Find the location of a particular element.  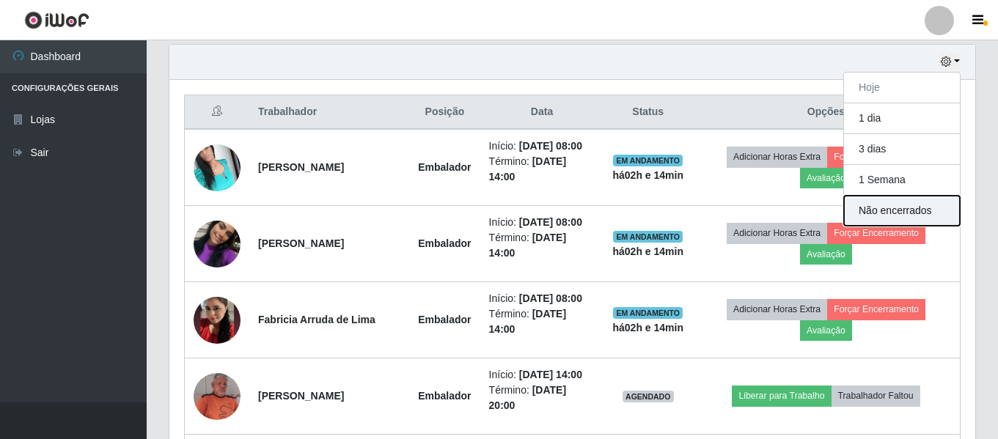

button: Liberar para Trabalho is located at coordinates (781, 396).